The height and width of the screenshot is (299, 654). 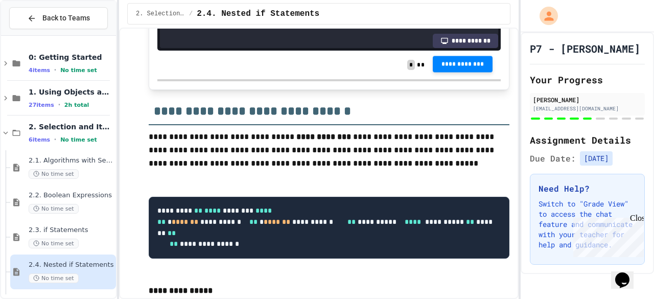 I want to click on span: Due Date:, so click(x=553, y=158).